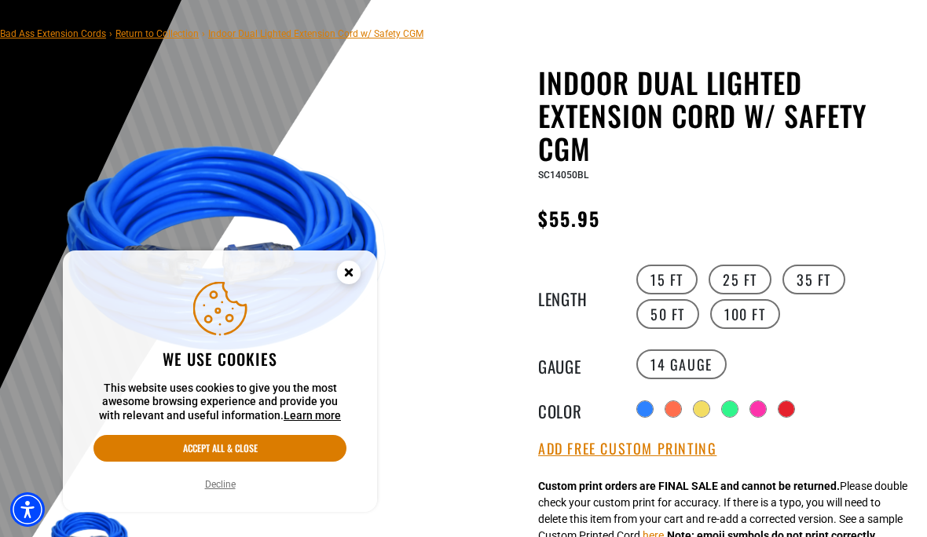 The height and width of the screenshot is (537, 927). Describe the element at coordinates (220, 382) in the screenshot. I see `aside: Cookie Consent` at that location.